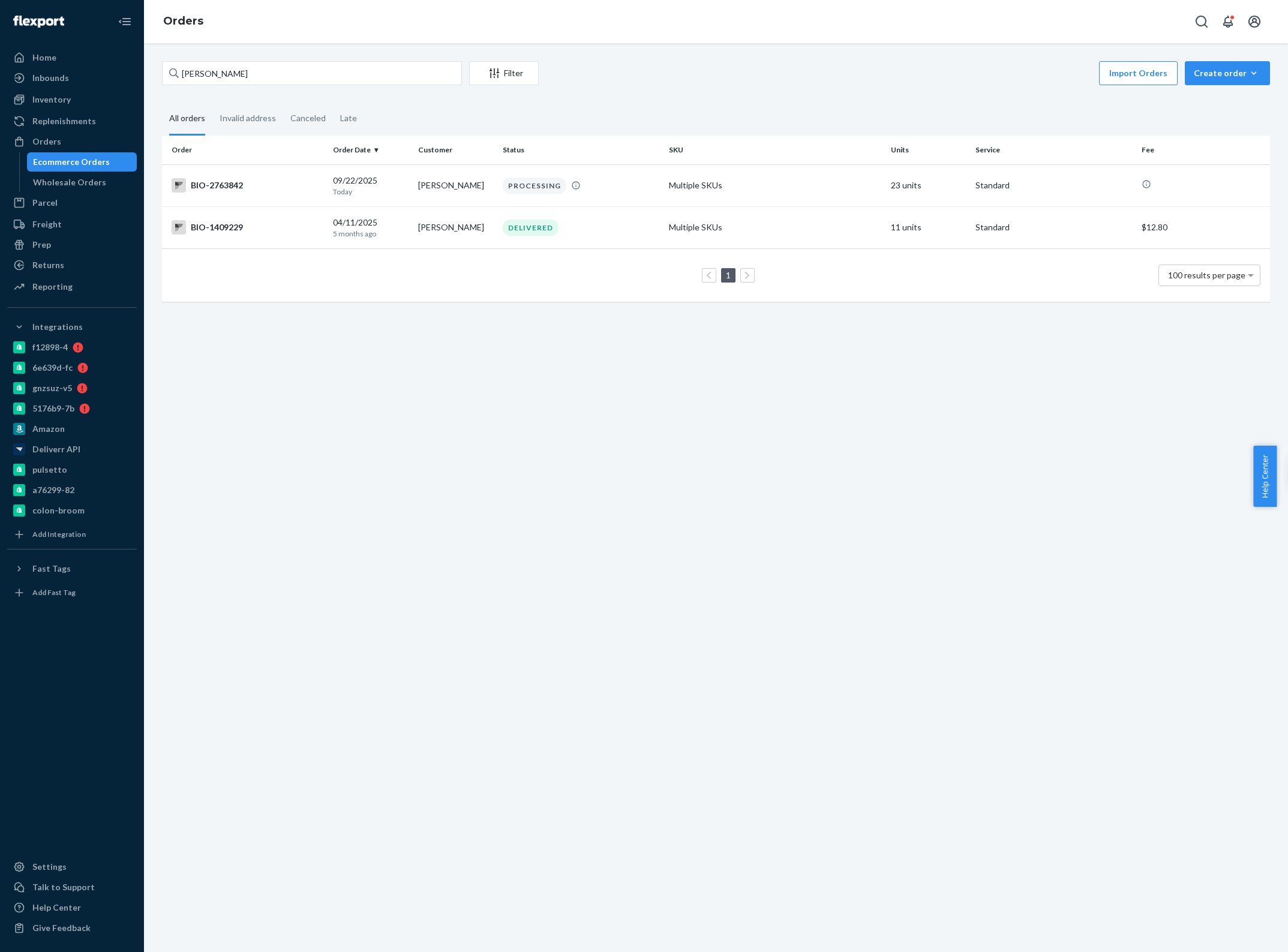 Image resolution: width=1288 pixels, height=952 pixels. I want to click on a: Wholesale Orders, so click(82, 182).